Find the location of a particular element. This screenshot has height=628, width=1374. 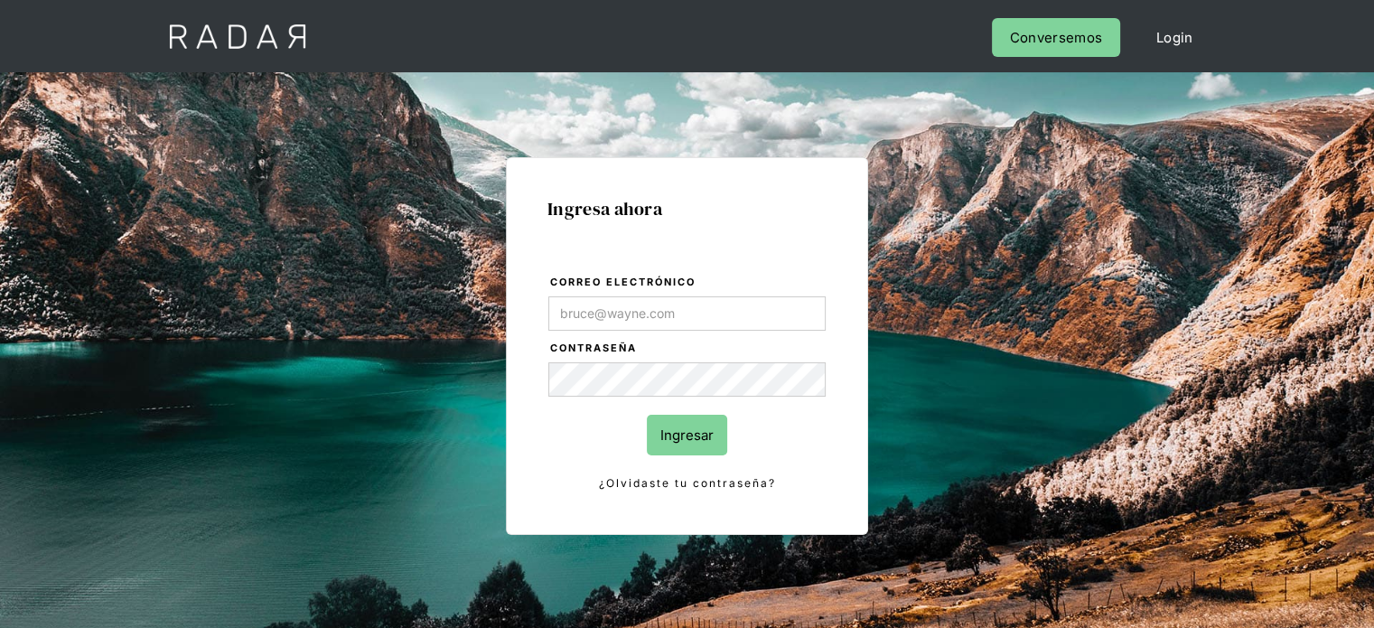

a: Login is located at coordinates (1174, 37).